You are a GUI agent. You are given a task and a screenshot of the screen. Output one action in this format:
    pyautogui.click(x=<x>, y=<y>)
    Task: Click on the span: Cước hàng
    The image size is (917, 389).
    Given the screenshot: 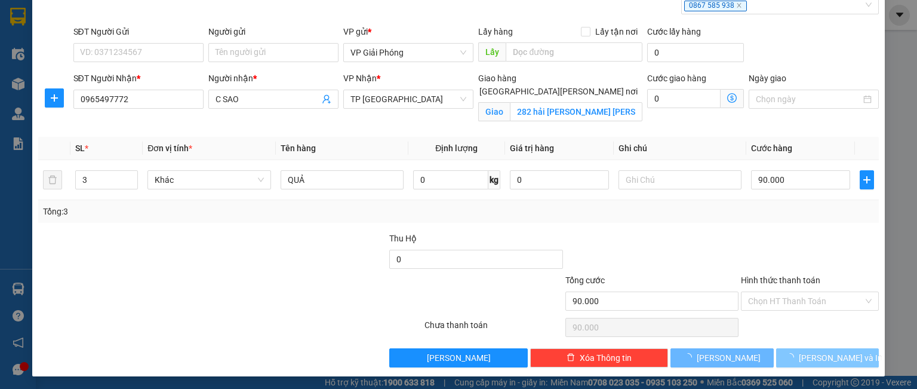 What is the action you would take?
    pyautogui.click(x=771, y=148)
    